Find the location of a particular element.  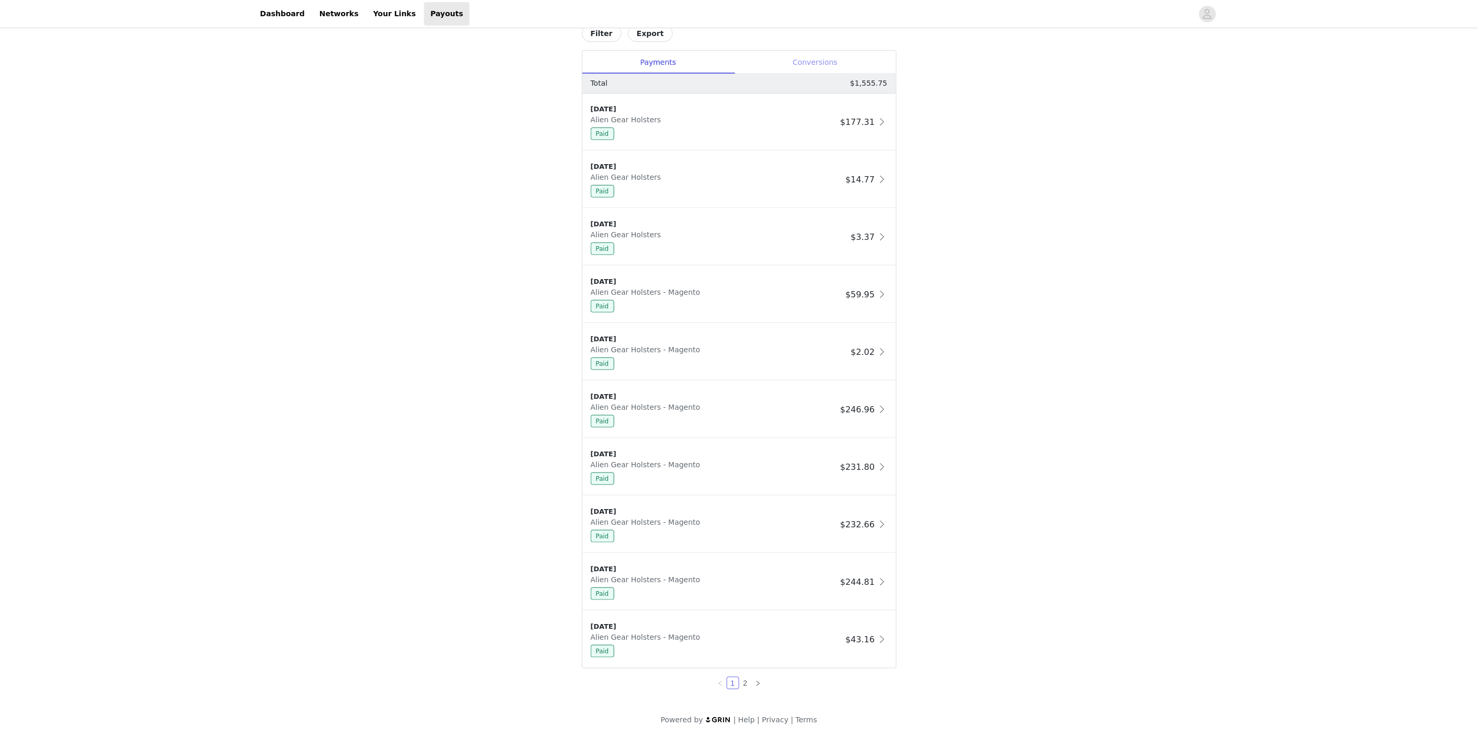

span: $14.77 is located at coordinates (860, 179).